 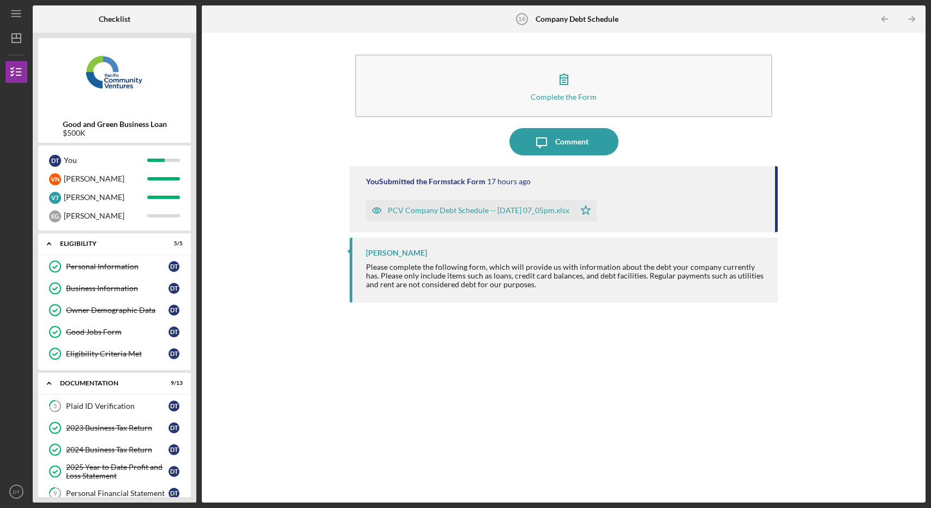 I want to click on a: 2024 Business Tax ReturnDT, so click(x=115, y=450).